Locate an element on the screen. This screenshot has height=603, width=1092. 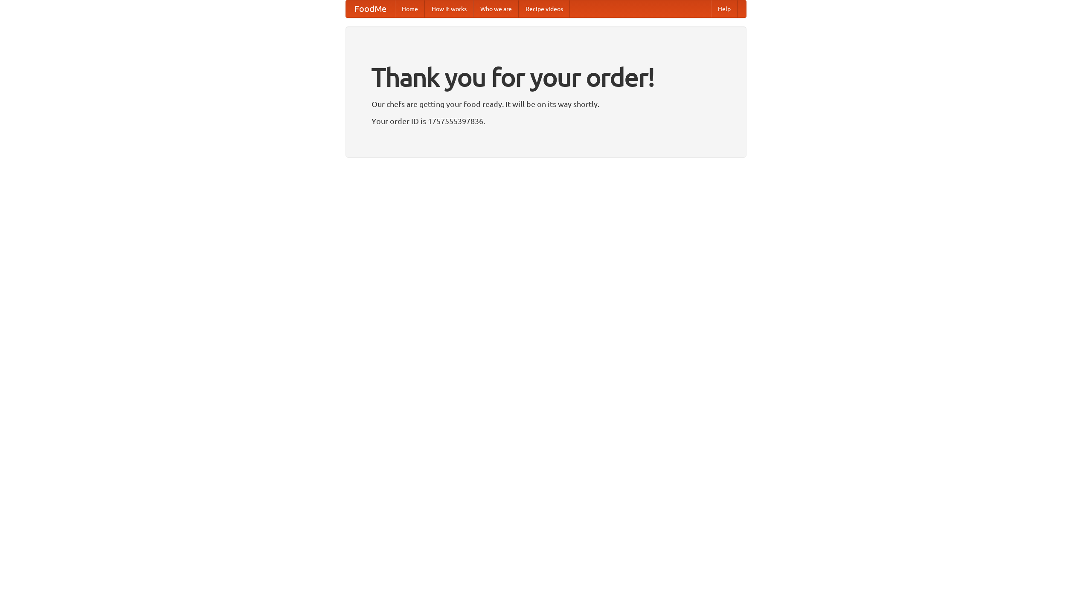
a: Home is located at coordinates (410, 9).